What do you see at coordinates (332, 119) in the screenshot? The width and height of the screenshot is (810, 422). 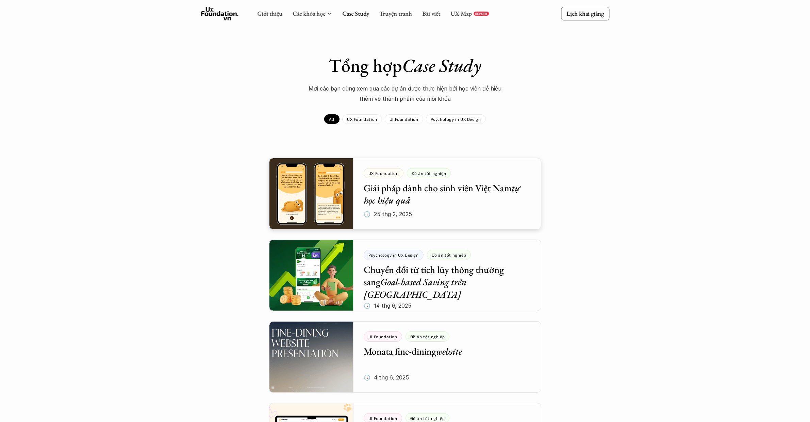 I see `p: All` at bounding box center [332, 119].